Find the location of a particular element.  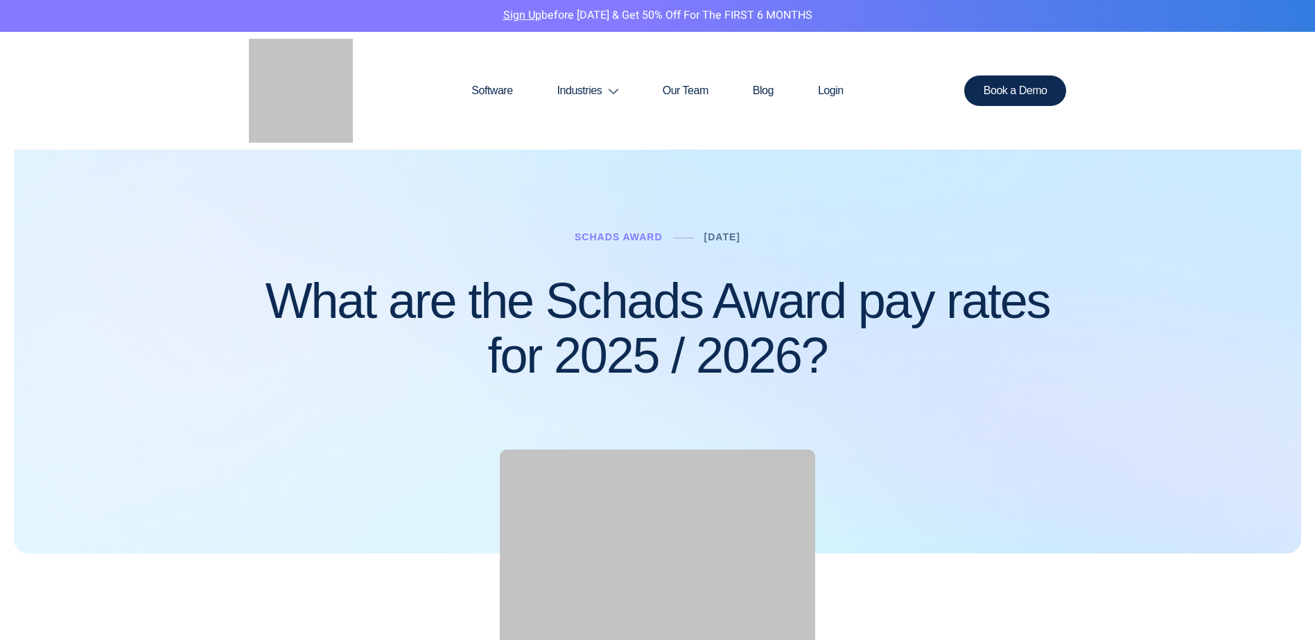

a: Our Team is located at coordinates (685, 91).